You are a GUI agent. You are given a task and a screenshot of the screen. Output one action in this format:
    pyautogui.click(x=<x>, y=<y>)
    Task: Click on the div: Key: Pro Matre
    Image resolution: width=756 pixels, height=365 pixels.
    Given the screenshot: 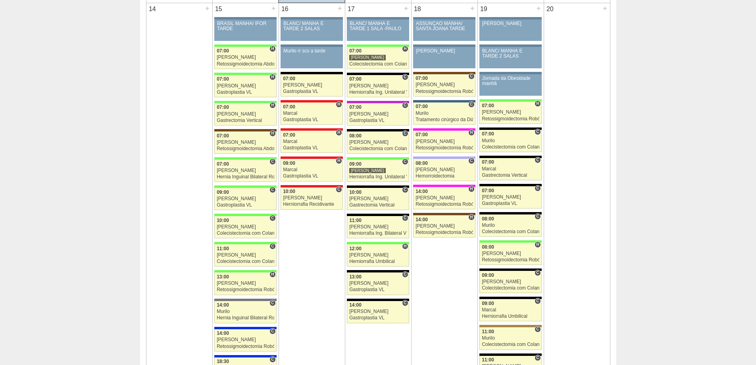 What is the action you would take?
    pyautogui.click(x=444, y=186)
    